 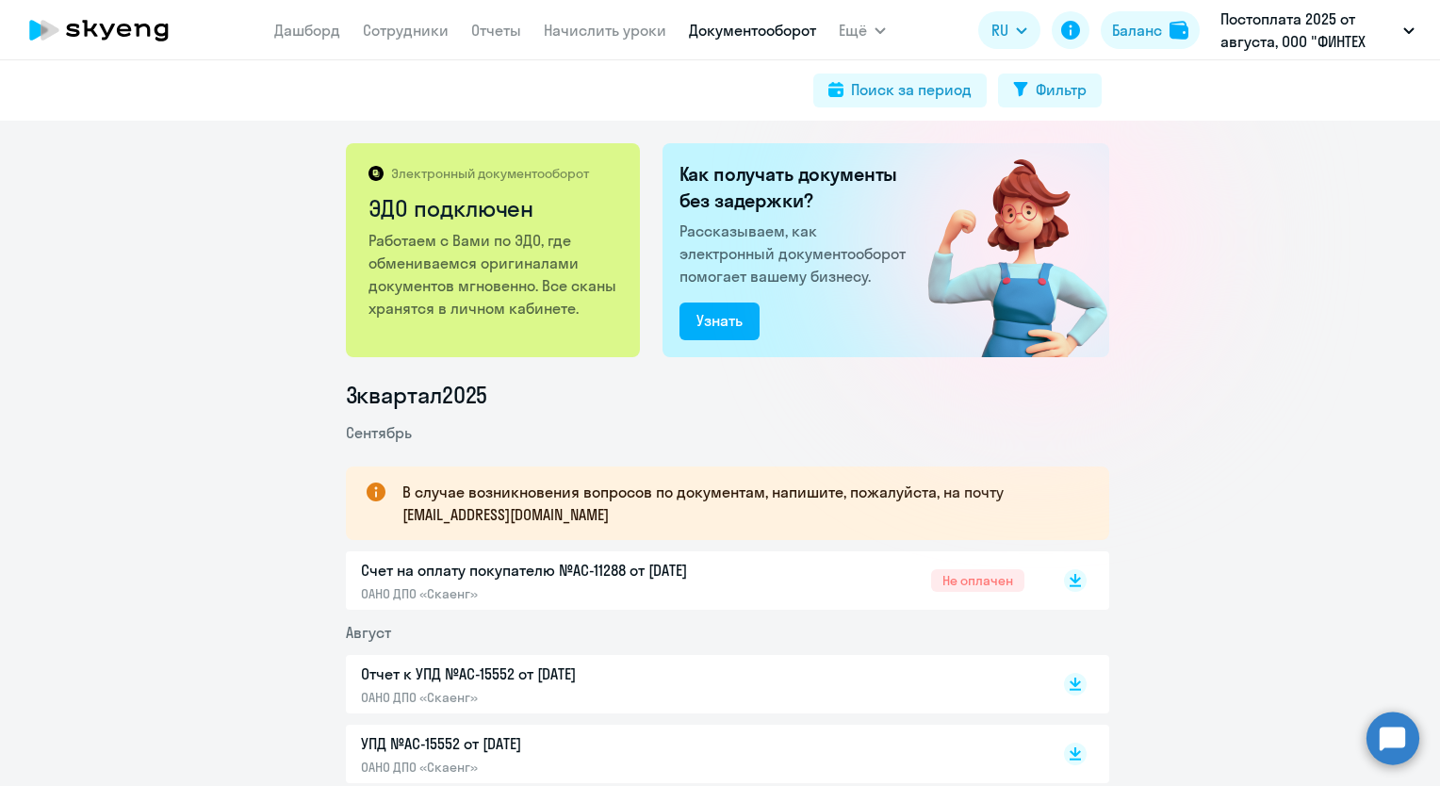 I want to click on p: Электронный документооборот, so click(x=490, y=173).